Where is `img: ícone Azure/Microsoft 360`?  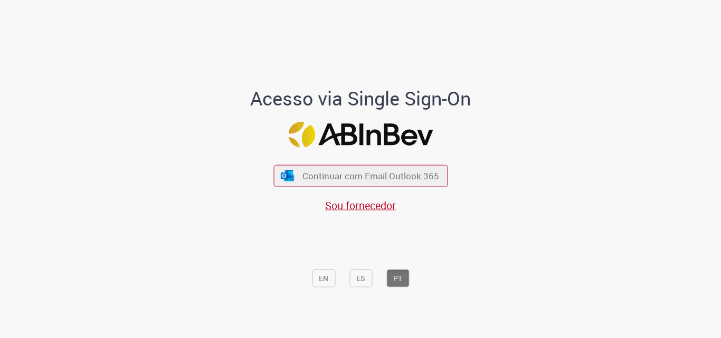
img: ícone Azure/Microsoft 360 is located at coordinates (288, 175).